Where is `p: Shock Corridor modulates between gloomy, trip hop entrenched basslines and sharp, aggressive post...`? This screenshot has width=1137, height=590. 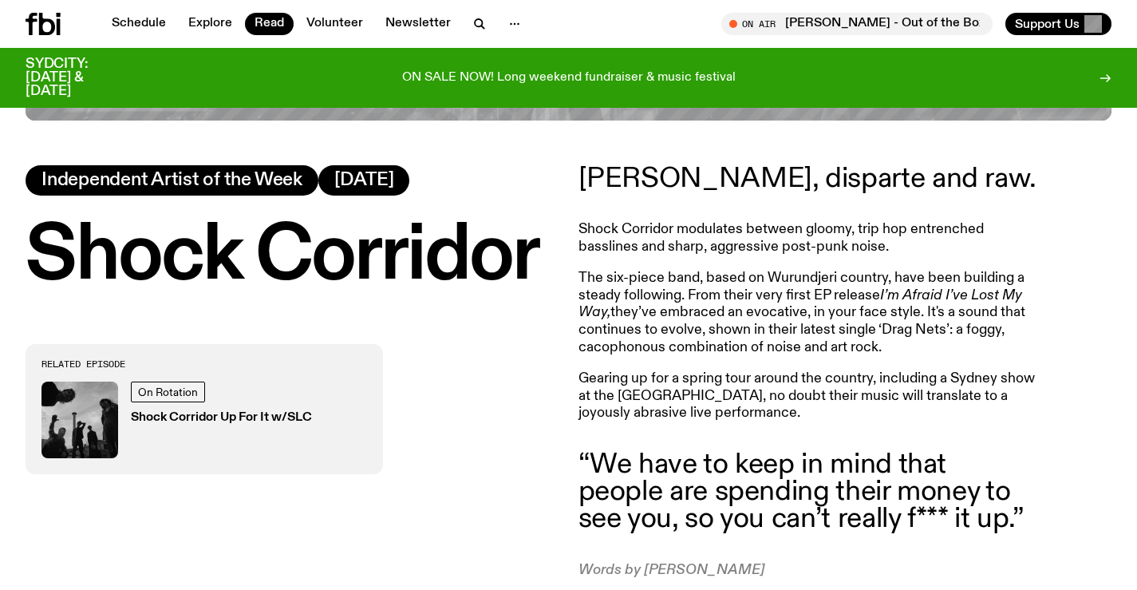 p: Shock Corridor modulates between gloomy, trip hop entrenched basslines and sharp, aggressive post... is located at coordinates (808, 238).